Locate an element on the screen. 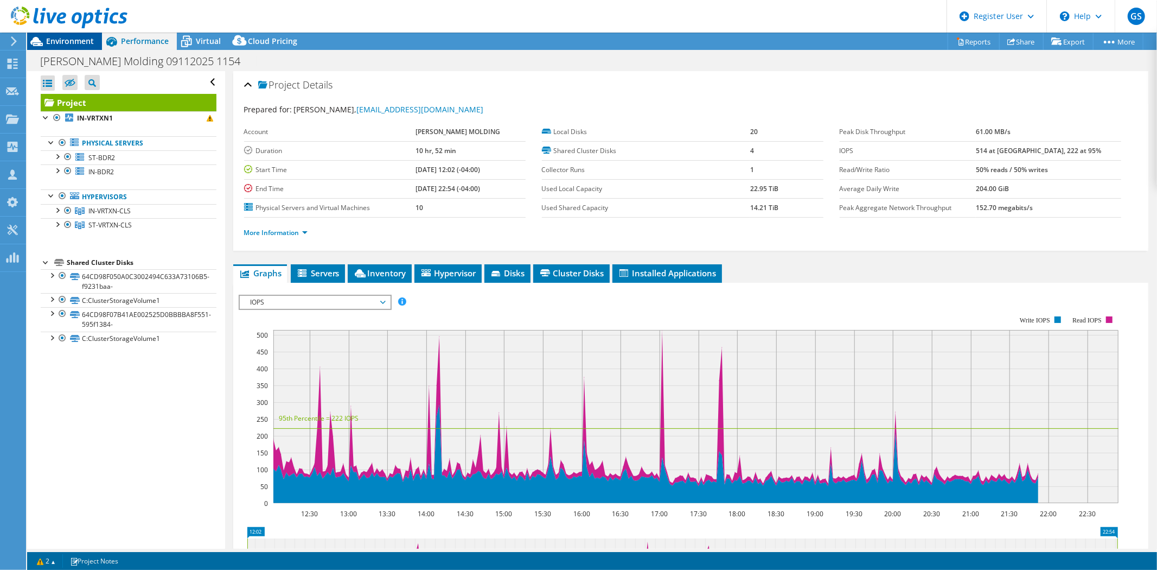 The image size is (1157, 570). label: Used Shared Capacity is located at coordinates (646, 208).